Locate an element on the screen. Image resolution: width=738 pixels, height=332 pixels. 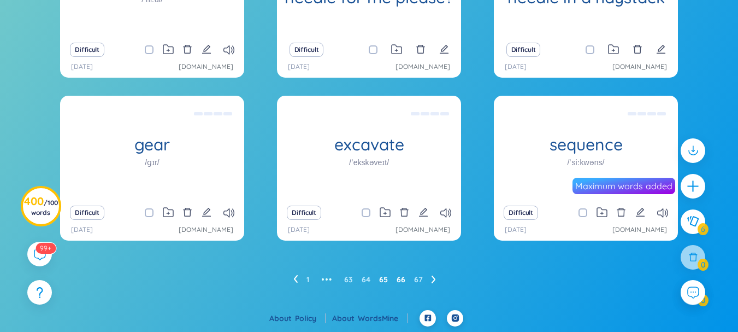
h3: 400 is located at coordinates (41, 206).